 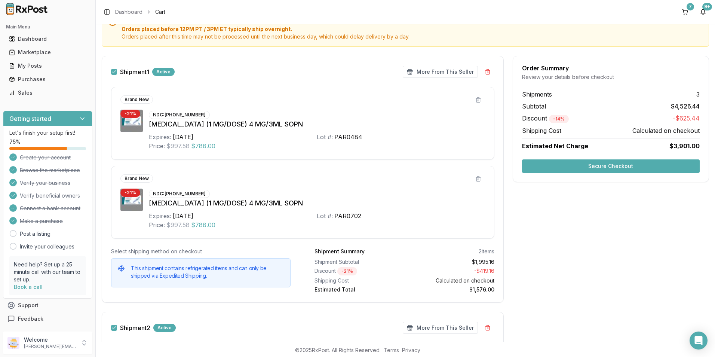 I want to click on div: - 14 %, so click(x=559, y=119).